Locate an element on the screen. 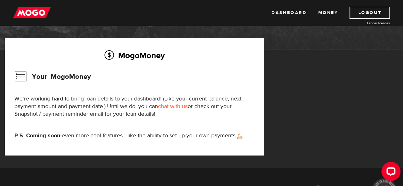  p: even more cool features—like the ability to set up your own payments is located at coordinates (134, 136).